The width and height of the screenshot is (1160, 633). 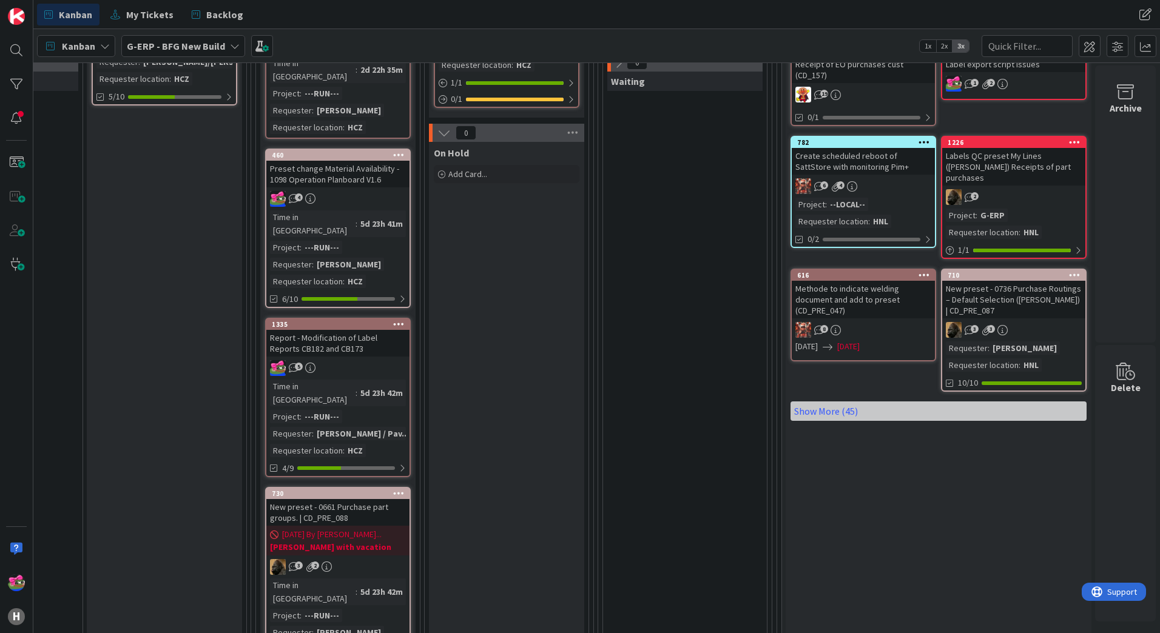 I want to click on div: Archive, so click(x=1125, y=108).